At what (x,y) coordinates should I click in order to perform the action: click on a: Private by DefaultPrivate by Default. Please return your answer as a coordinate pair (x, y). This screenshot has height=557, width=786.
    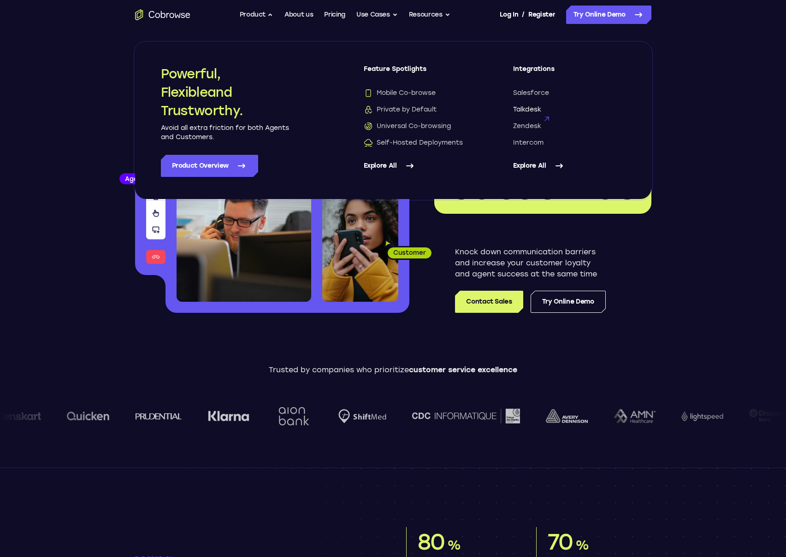
    Looking at the image, I should click on (420, 110).